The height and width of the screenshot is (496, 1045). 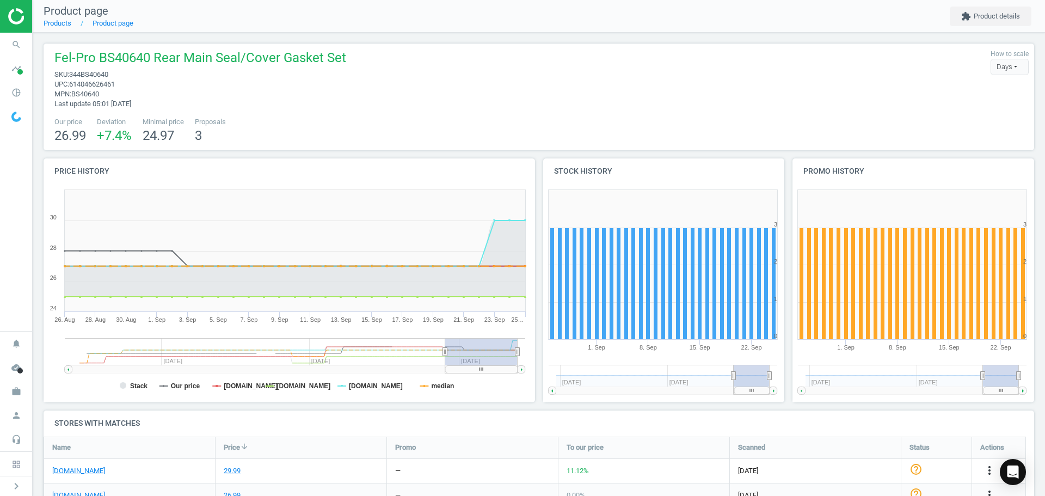 I want to click on span: Status, so click(x=919, y=447).